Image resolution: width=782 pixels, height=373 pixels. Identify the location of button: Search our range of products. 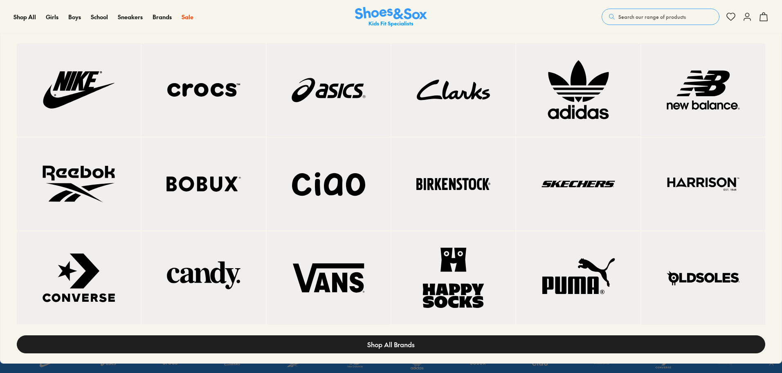
(661, 17).